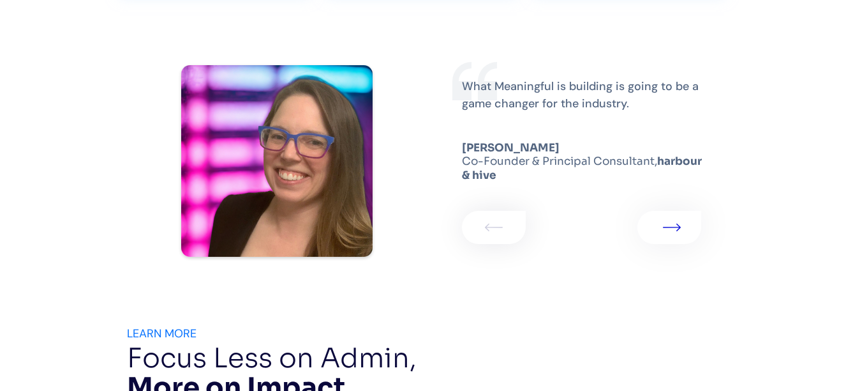 This screenshot has height=391, width=853. What do you see at coordinates (586, 161) in the screenshot?
I see `h4: Co-Founder & Principal Consultant,` at bounding box center [586, 161].